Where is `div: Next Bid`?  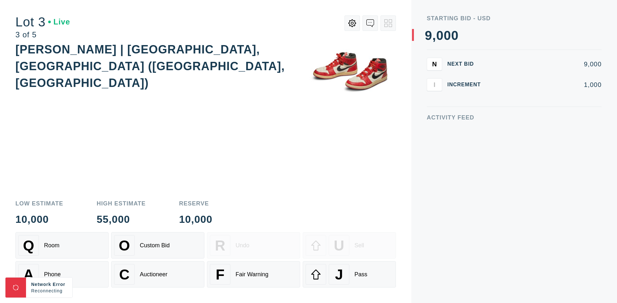
div: Next Bid is located at coordinates (467, 64).